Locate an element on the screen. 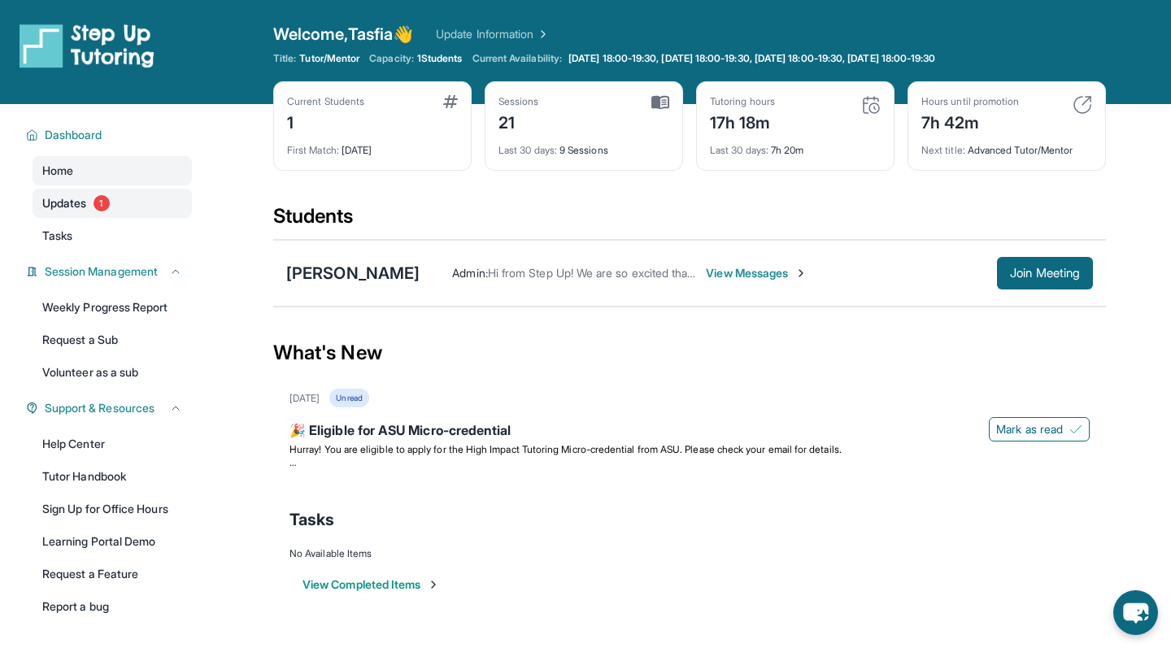 This screenshot has width=1171, height=648. span: View Messages is located at coordinates (756, 273).